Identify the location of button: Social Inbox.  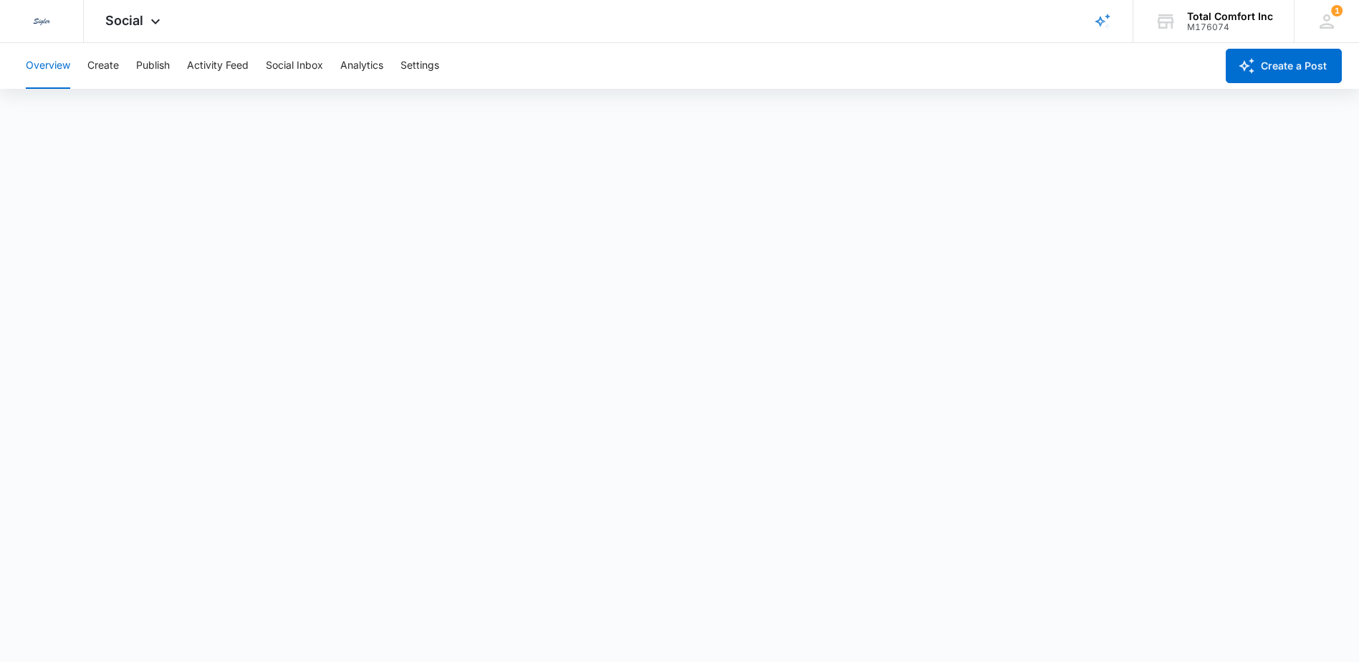
(295, 66).